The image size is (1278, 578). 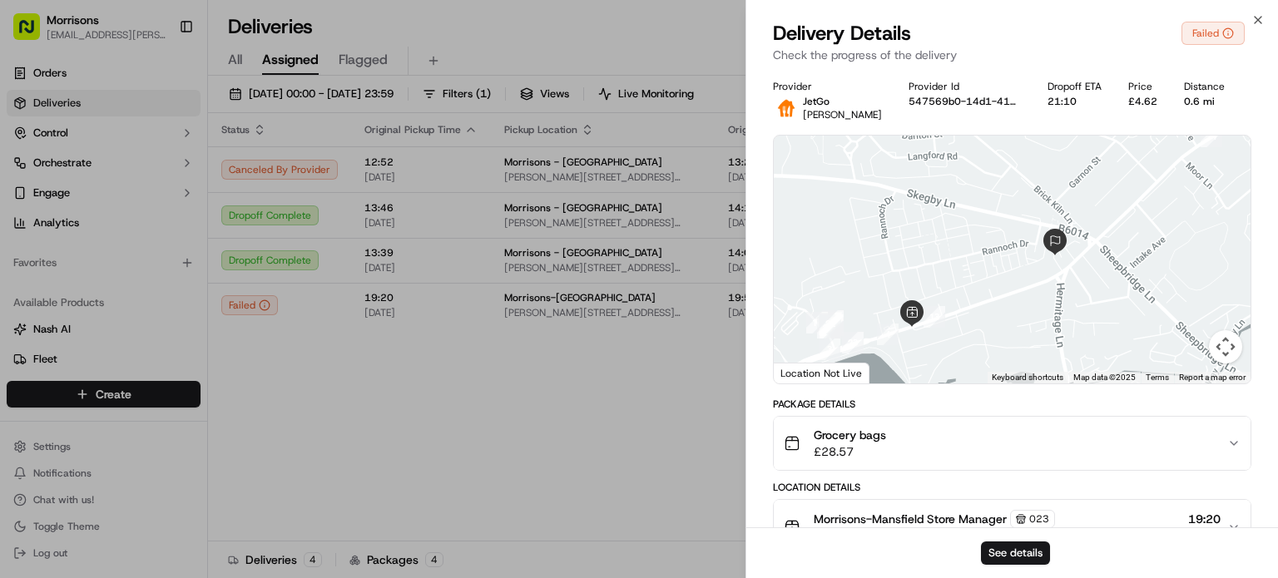 I want to click on button: Morrisons-Mansfield Store Manager02319:20, so click(x=1012, y=528).